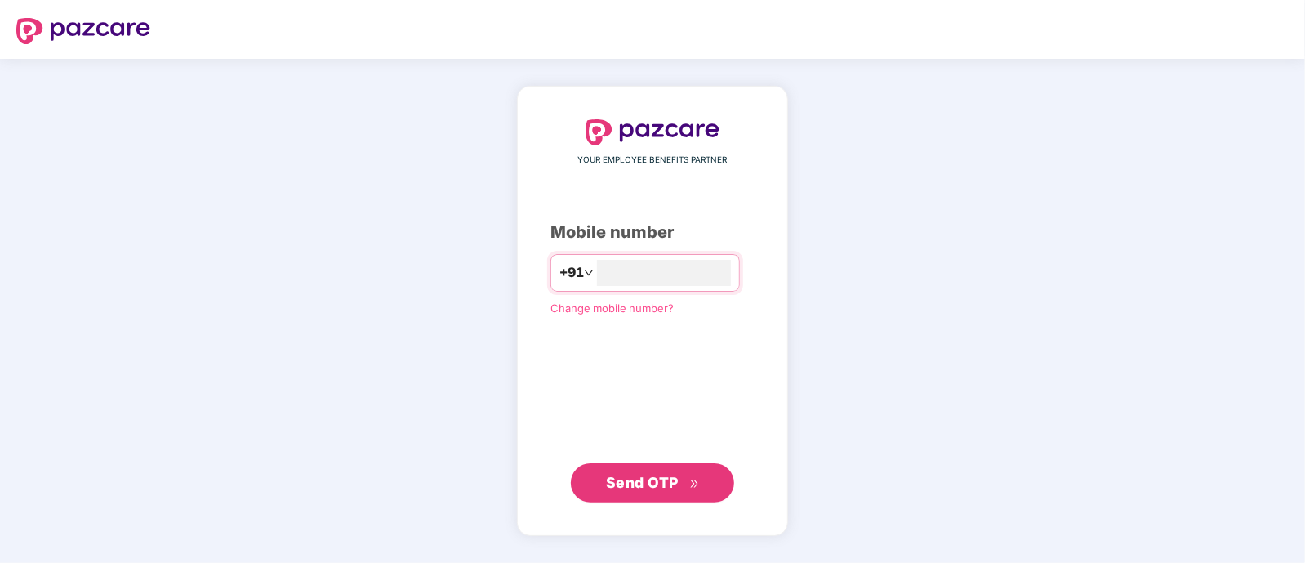  I want to click on button: Send OTPdouble-right, so click(652, 483).